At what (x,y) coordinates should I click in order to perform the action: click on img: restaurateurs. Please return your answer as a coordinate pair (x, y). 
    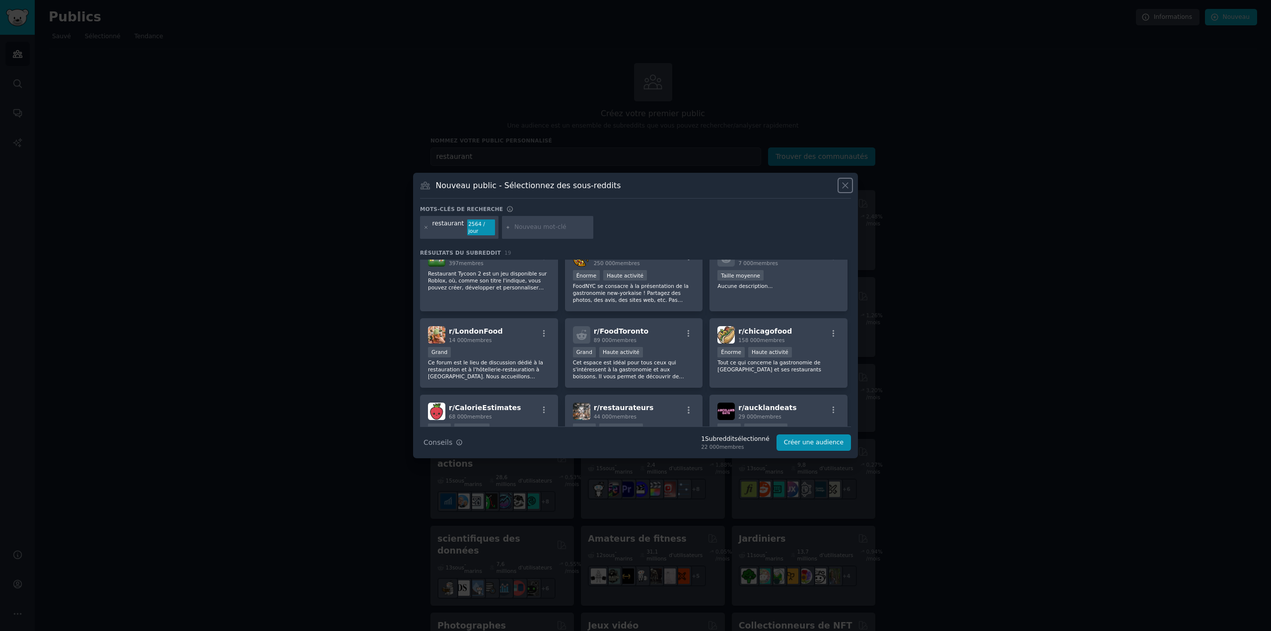
    Looking at the image, I should click on (581, 411).